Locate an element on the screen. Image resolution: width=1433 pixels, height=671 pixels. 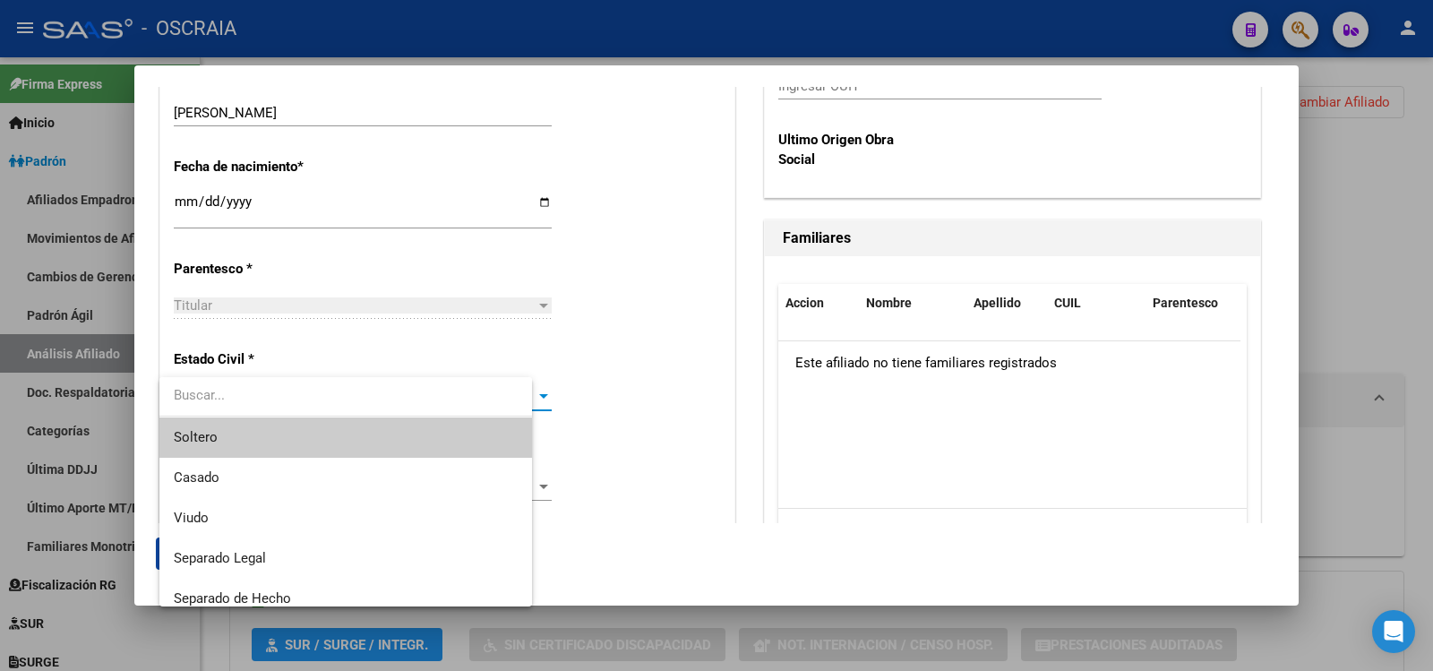
span: Separado de Hecho is located at coordinates (232, 598).